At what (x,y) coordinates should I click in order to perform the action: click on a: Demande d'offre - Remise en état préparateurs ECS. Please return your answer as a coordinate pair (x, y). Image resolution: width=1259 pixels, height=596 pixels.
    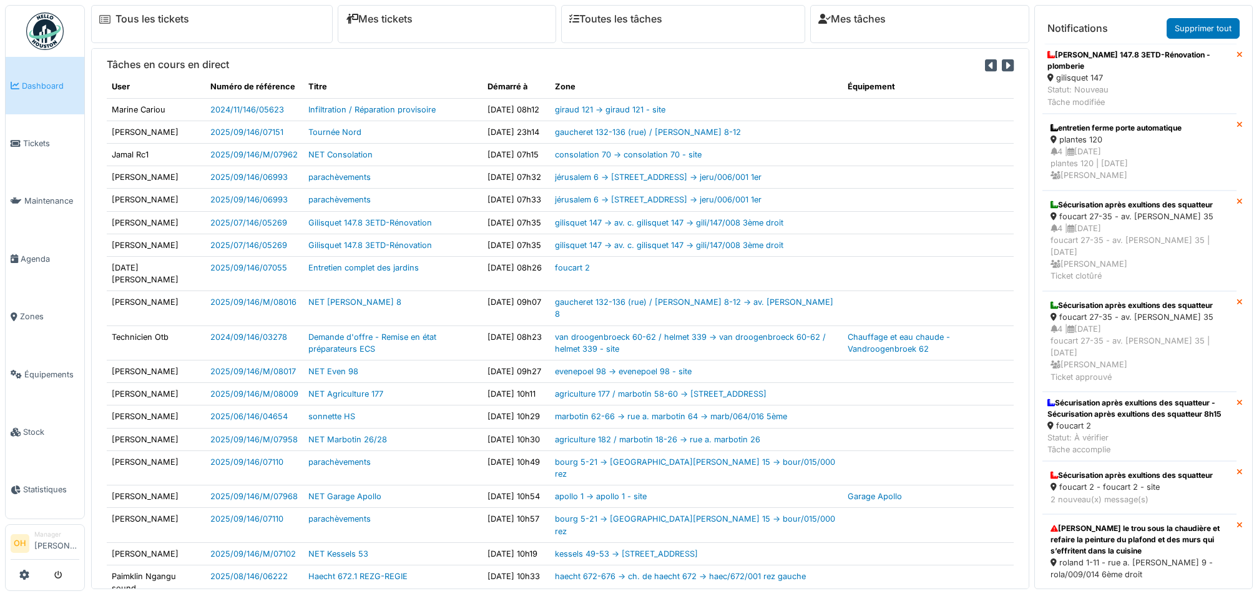
    Looking at the image, I should click on (372, 343).